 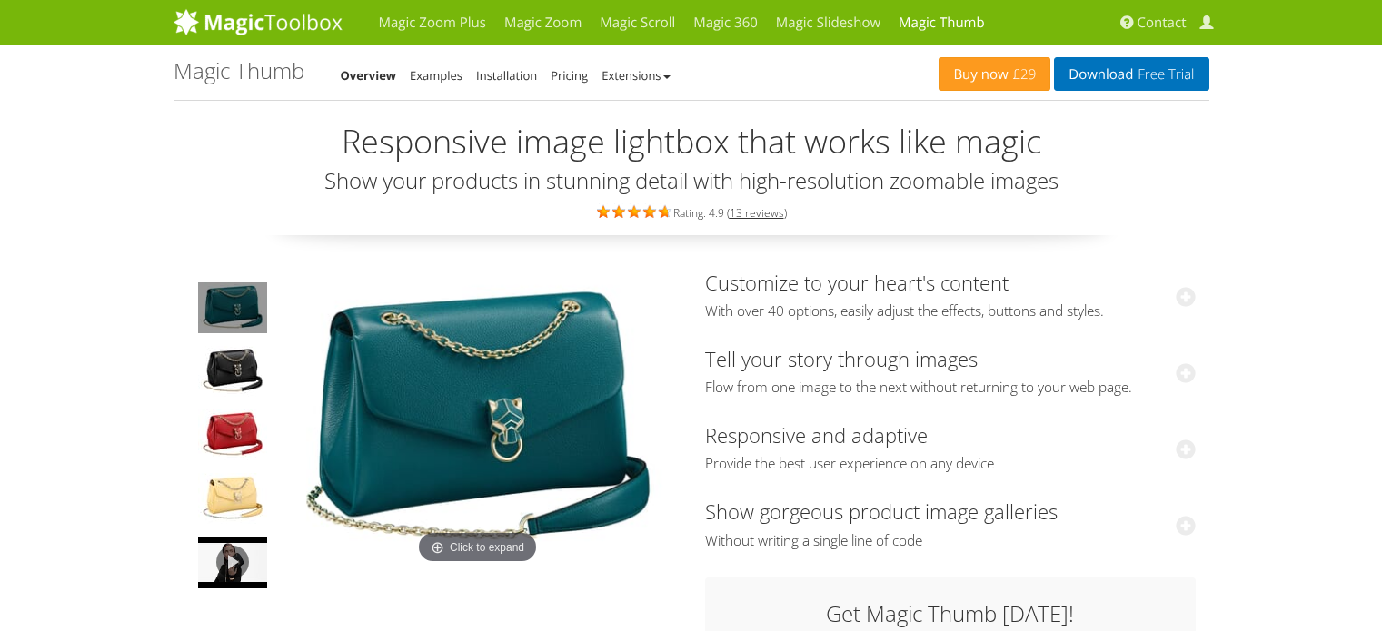 I want to click on span: Provide the best user experience on any device, so click(x=950, y=464).